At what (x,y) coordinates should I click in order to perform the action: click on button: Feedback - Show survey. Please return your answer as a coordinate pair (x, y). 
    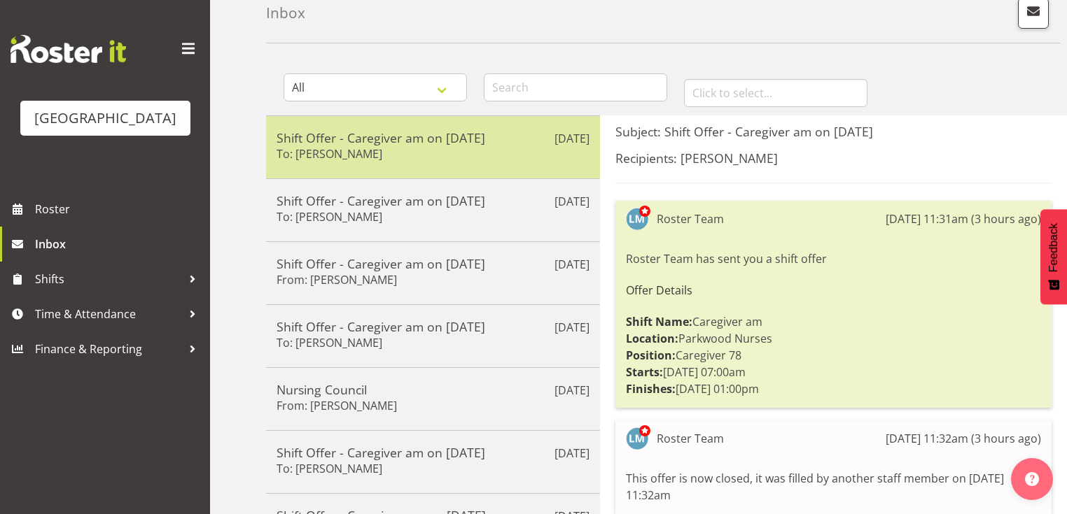
    Looking at the image, I should click on (1053, 257).